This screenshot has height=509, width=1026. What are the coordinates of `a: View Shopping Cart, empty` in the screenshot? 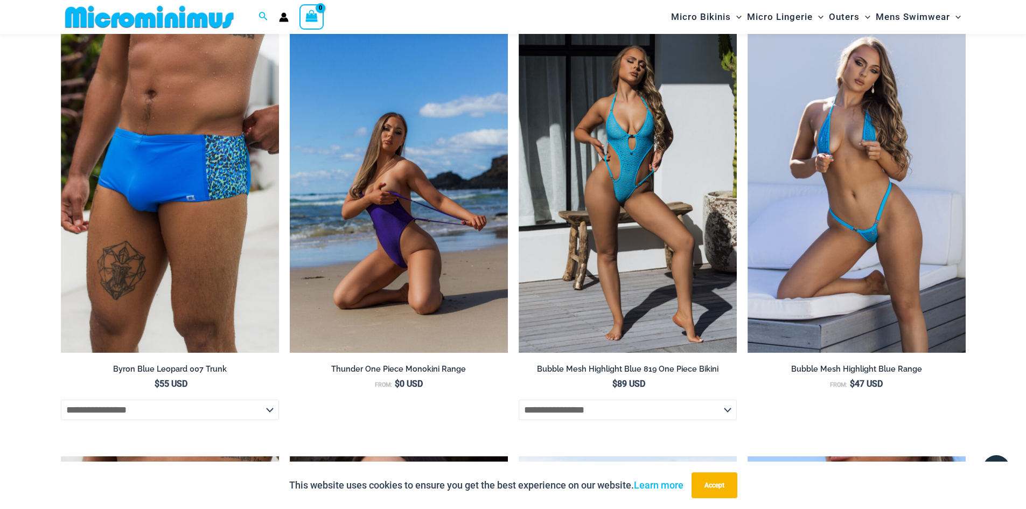 It's located at (312, 17).